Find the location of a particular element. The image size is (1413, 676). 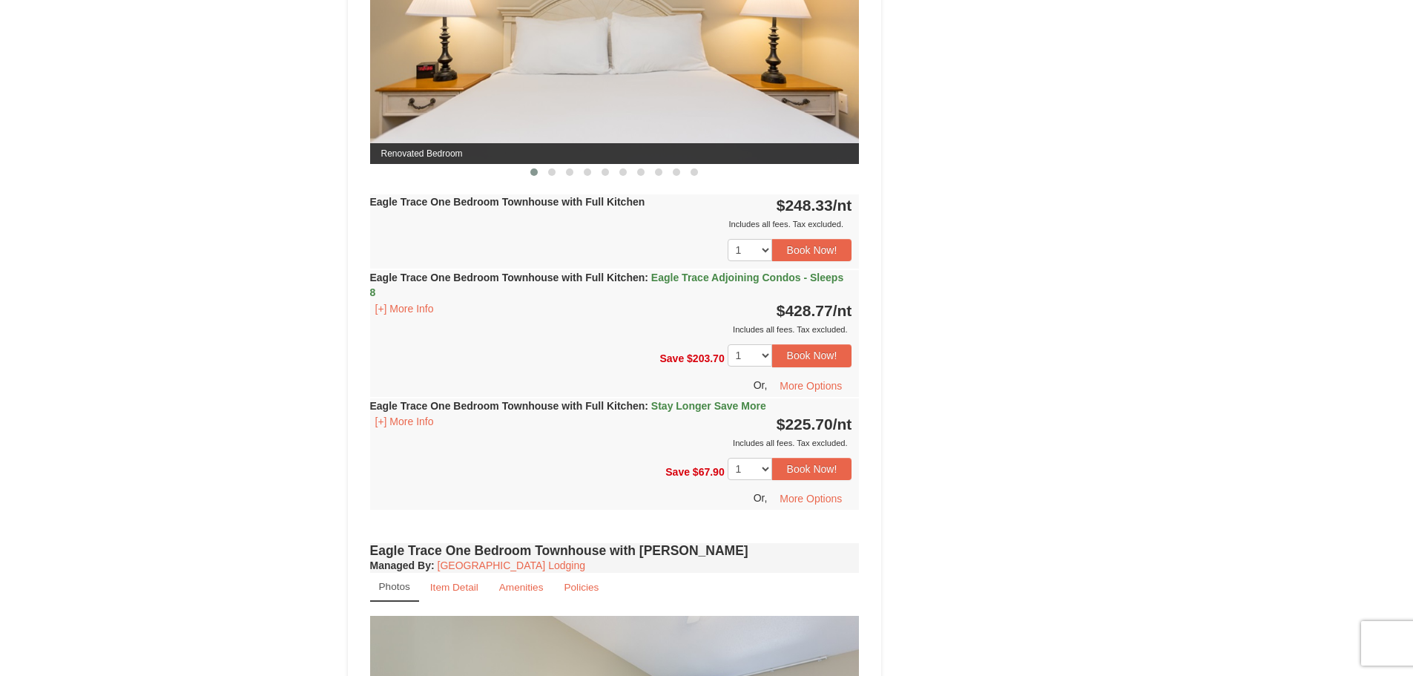

strong: $248.33 is located at coordinates (815, 205).